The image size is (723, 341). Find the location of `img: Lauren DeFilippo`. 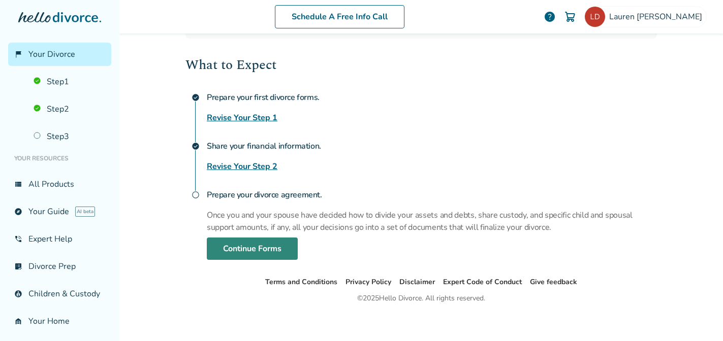

img: Lauren DeFilippo is located at coordinates (595, 17).